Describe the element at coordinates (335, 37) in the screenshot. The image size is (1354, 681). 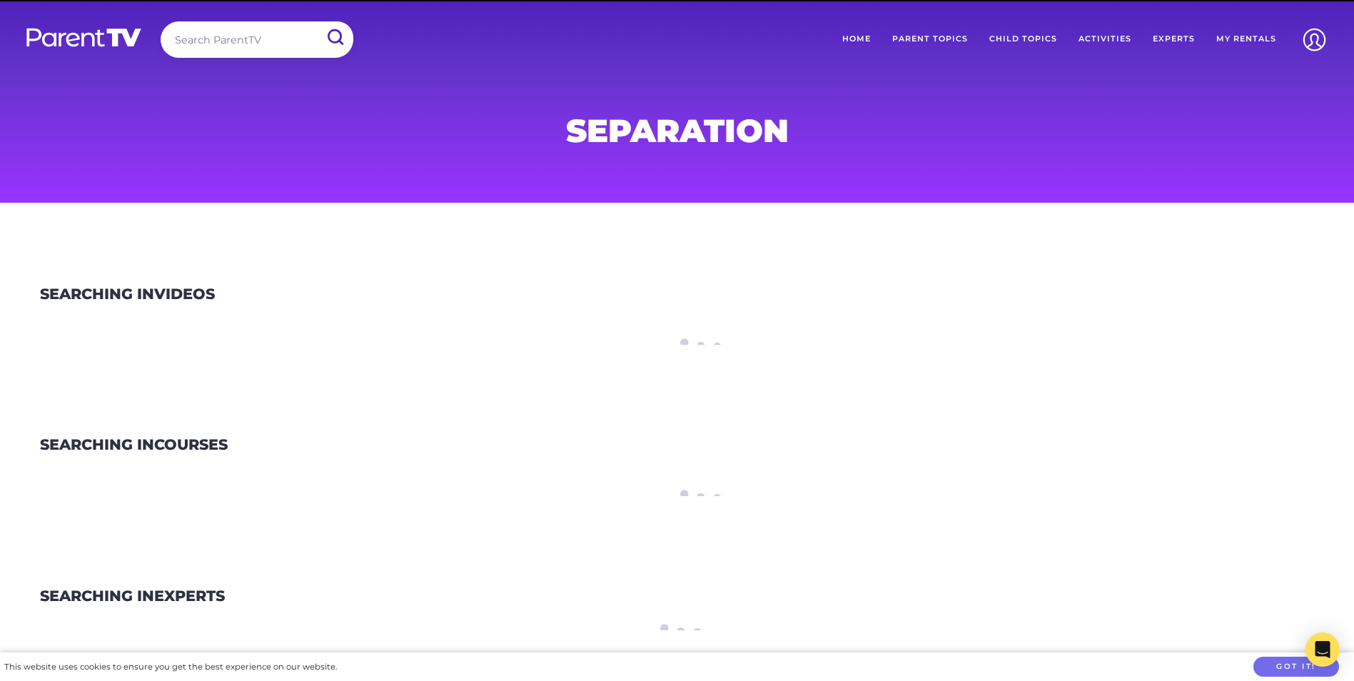
I see `input: Submit` at that location.